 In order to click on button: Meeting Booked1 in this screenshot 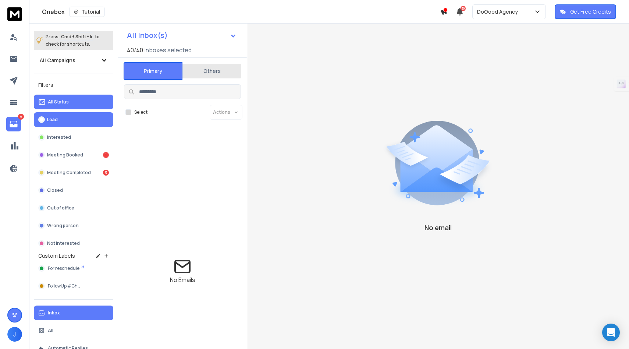, I will do `click(74, 155)`.